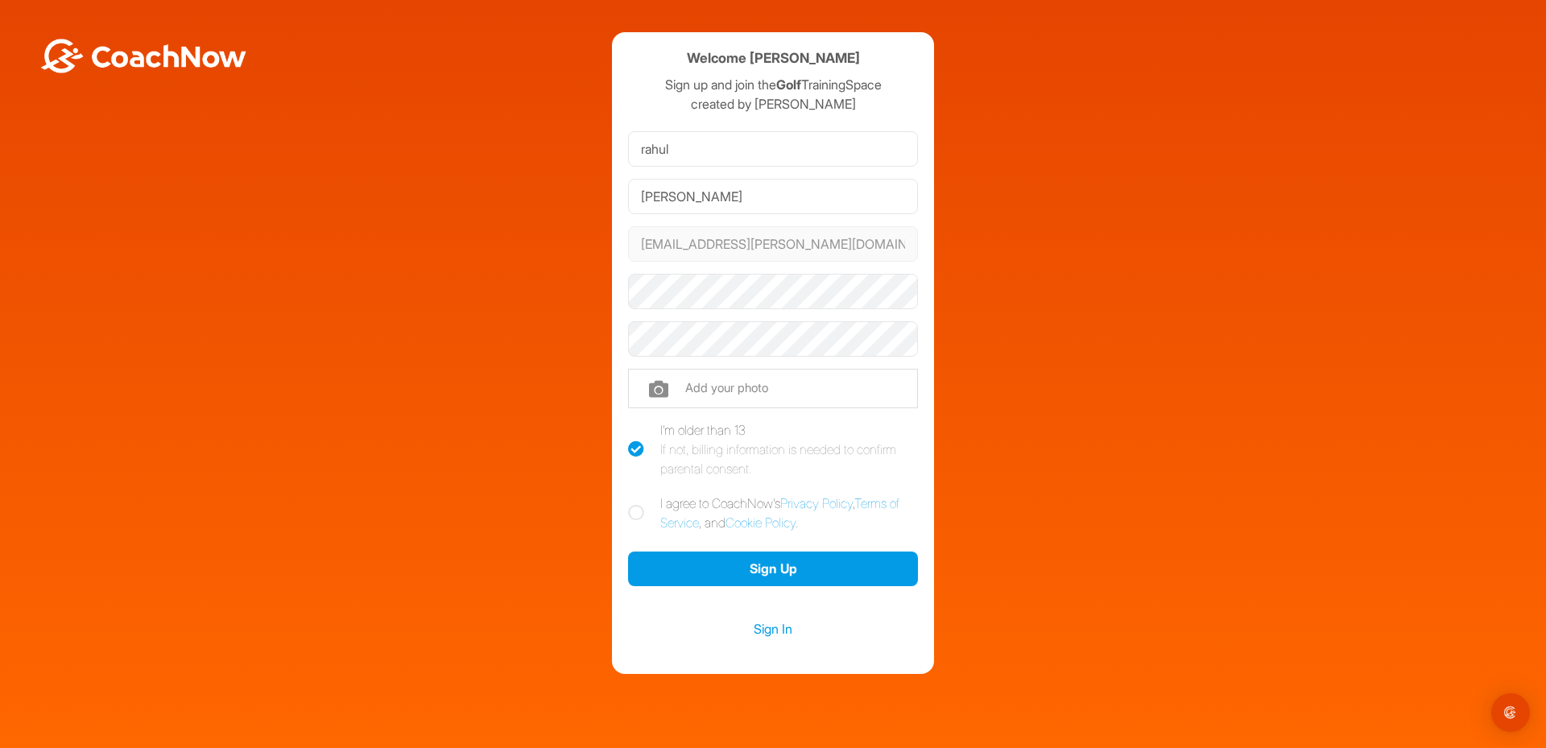  I want to click on input: Last Name, so click(773, 196).